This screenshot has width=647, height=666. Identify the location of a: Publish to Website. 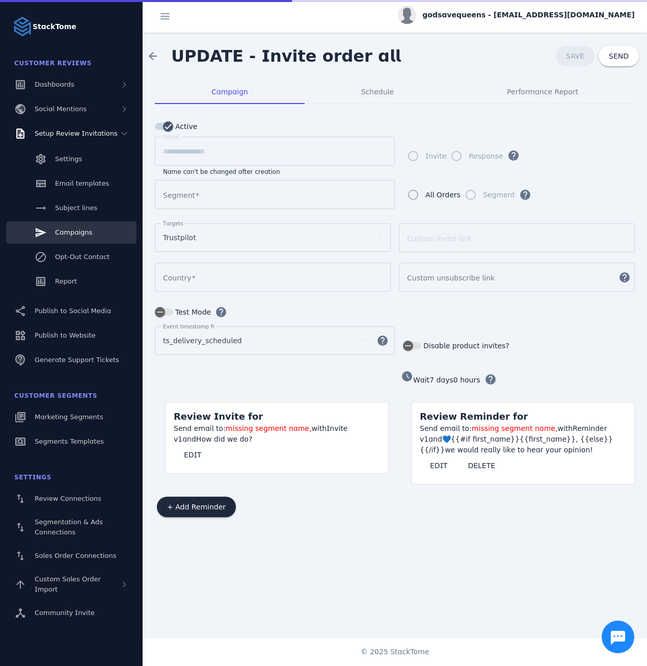
(71, 335).